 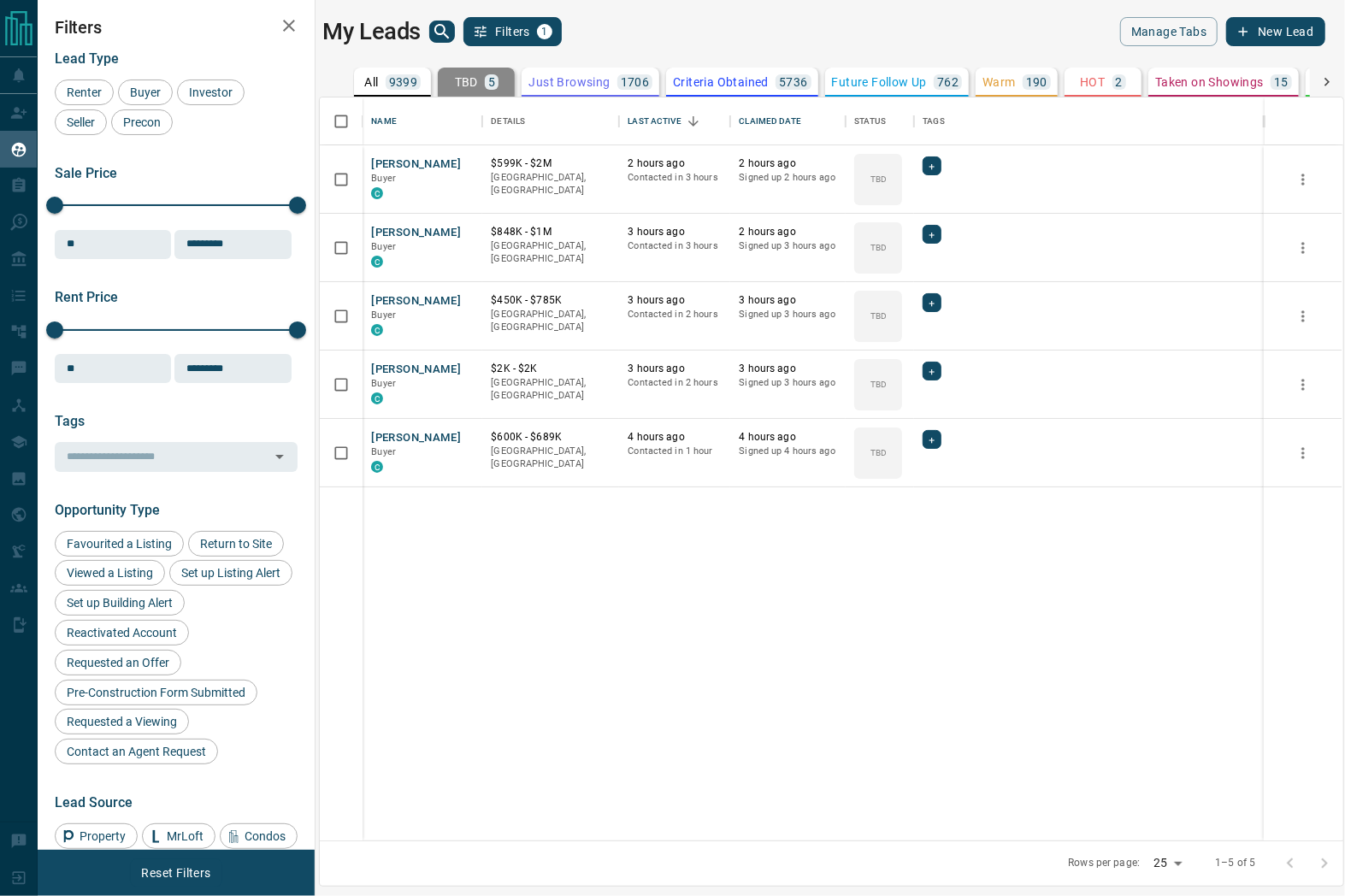 I want to click on button: Reset Filters, so click(x=176, y=873).